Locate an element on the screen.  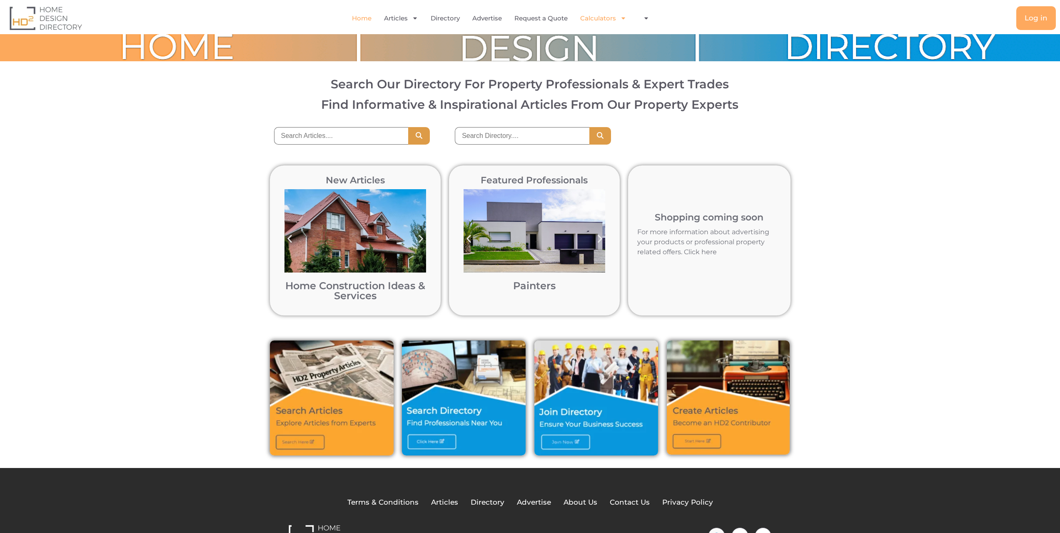
nav: Menu is located at coordinates (504, 18).